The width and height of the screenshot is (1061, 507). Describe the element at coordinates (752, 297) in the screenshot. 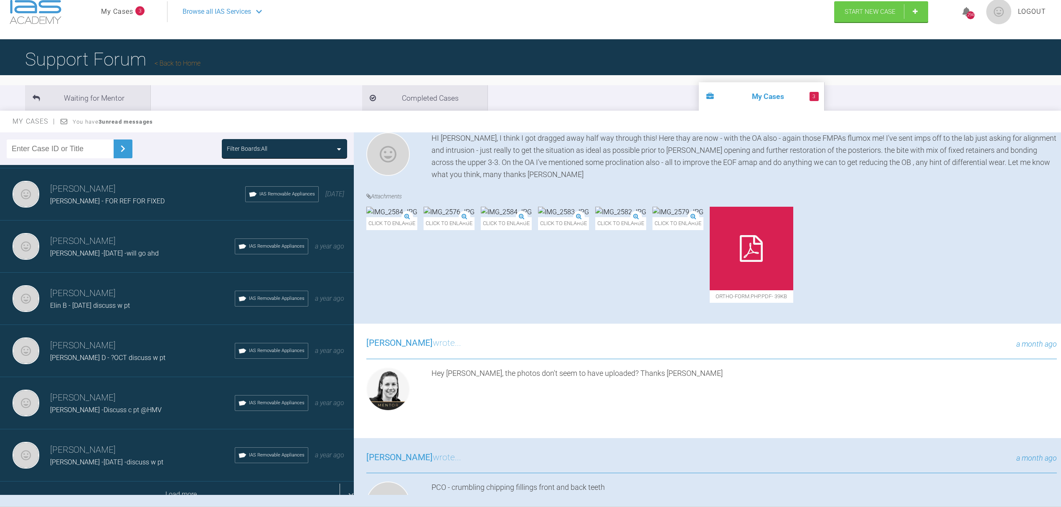

I see `span: ortho-form.php.pdf - 39KB` at that location.